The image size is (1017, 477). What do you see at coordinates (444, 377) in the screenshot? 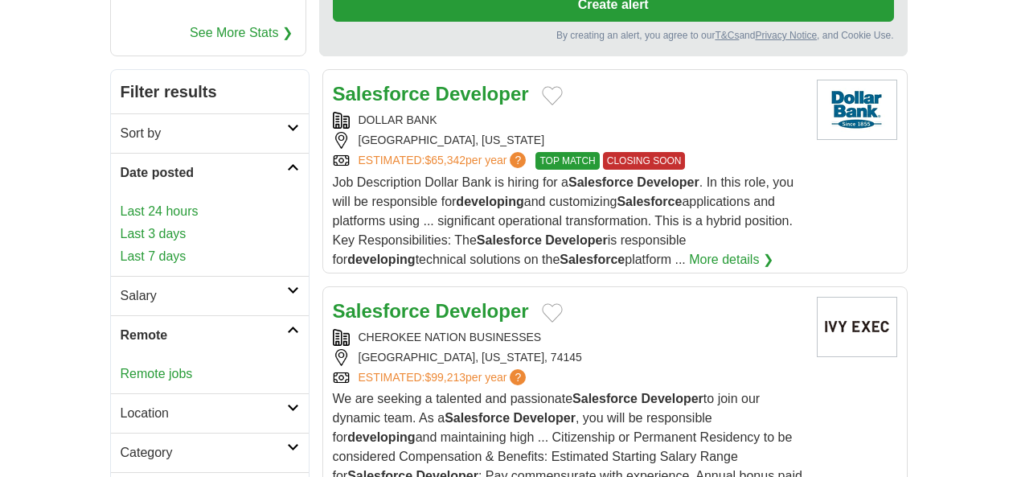
I see `a: ESTIMATED:$99,213per year?` at bounding box center [444, 377].